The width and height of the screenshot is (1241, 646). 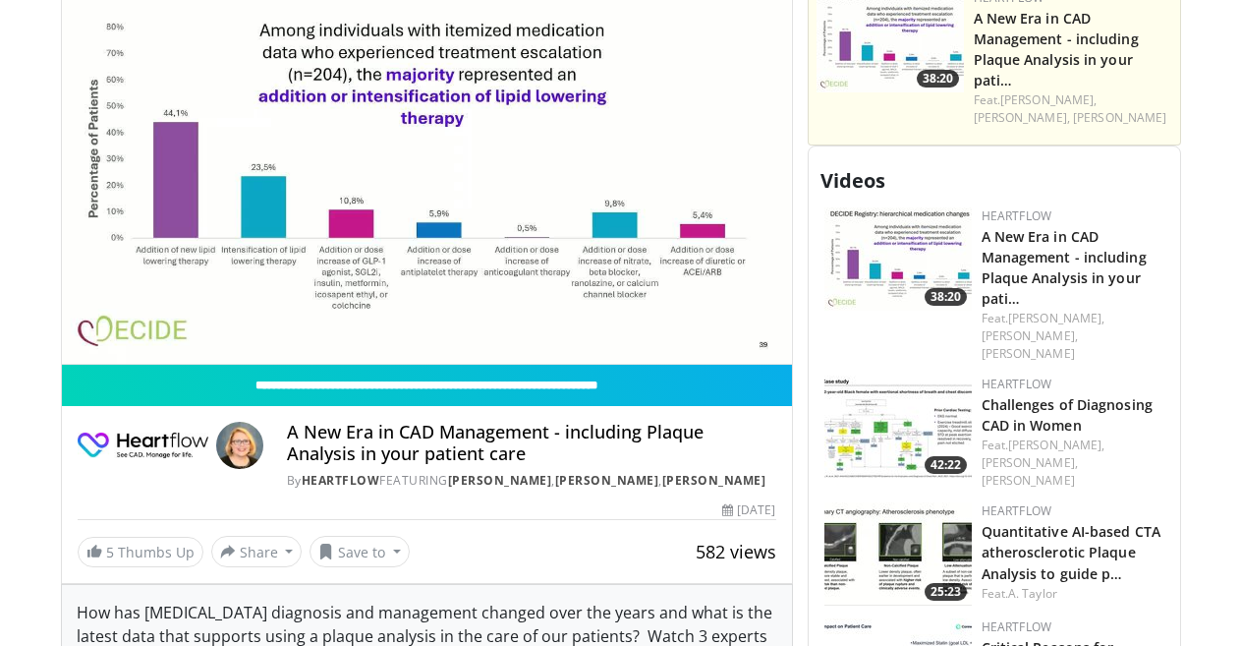 I want to click on button: Share, so click(x=256, y=551).